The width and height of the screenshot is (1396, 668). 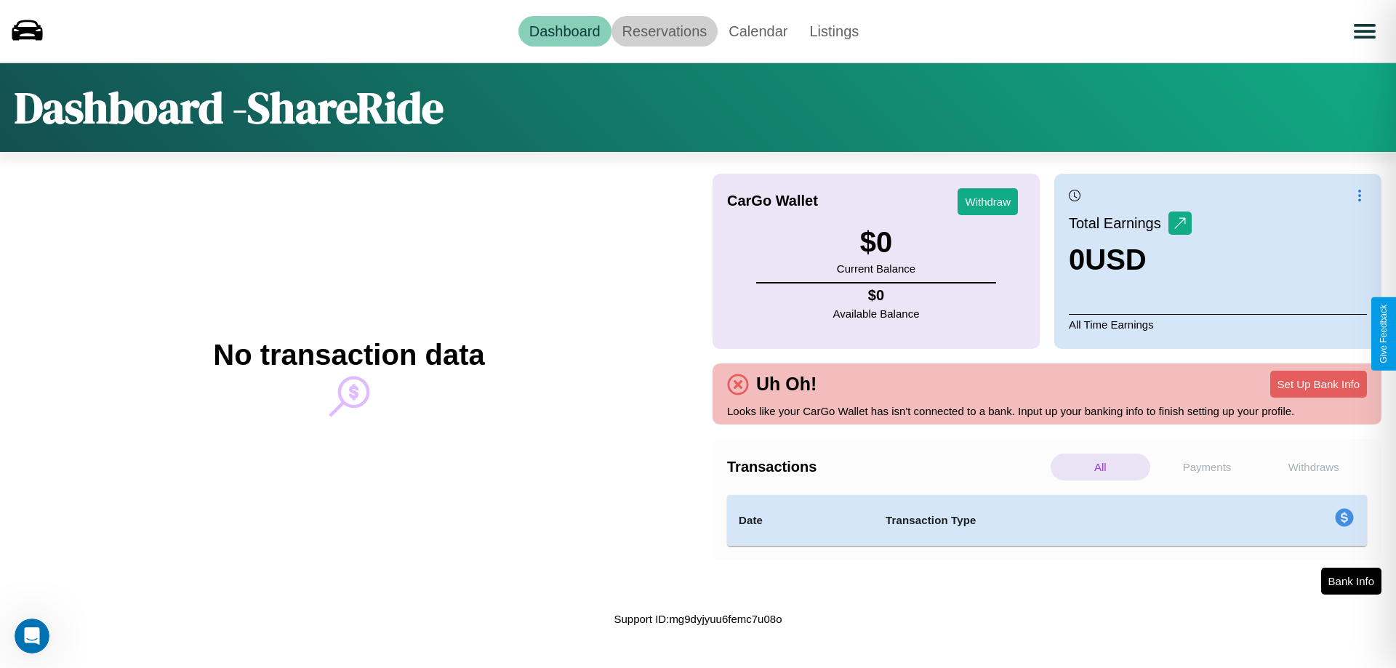 What do you see at coordinates (1100, 467) in the screenshot?
I see `p: All` at bounding box center [1100, 467].